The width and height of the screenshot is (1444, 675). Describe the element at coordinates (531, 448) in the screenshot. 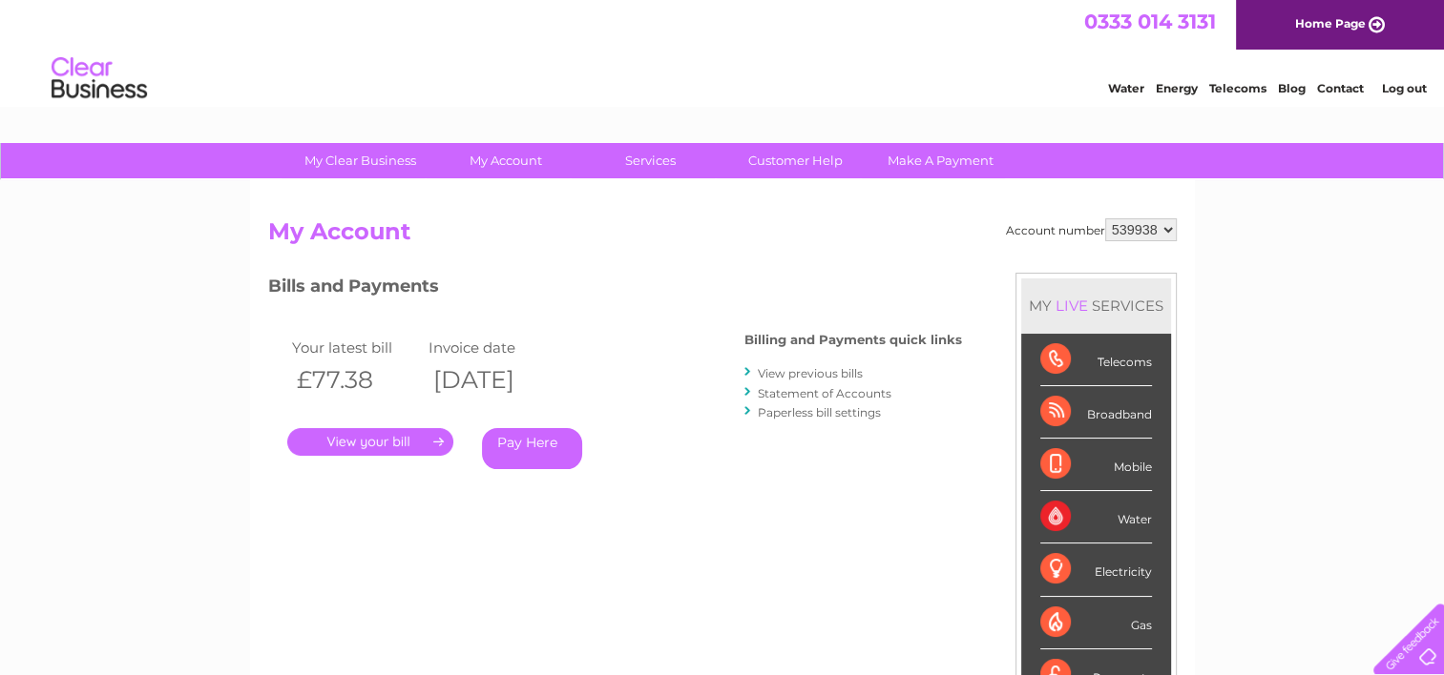

I see `a: Pay Here` at that location.